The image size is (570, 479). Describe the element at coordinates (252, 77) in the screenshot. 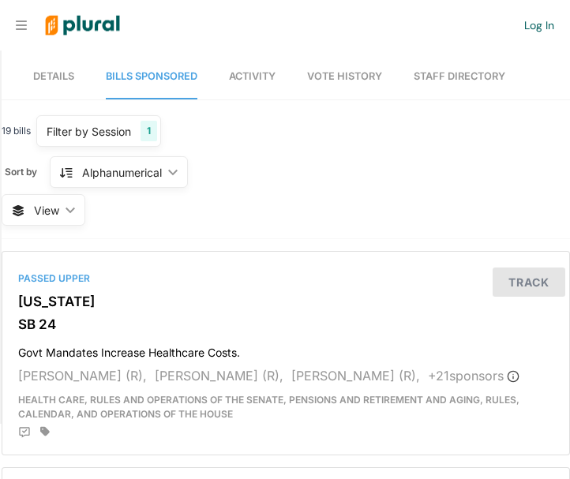

I see `a: Activity` at that location.